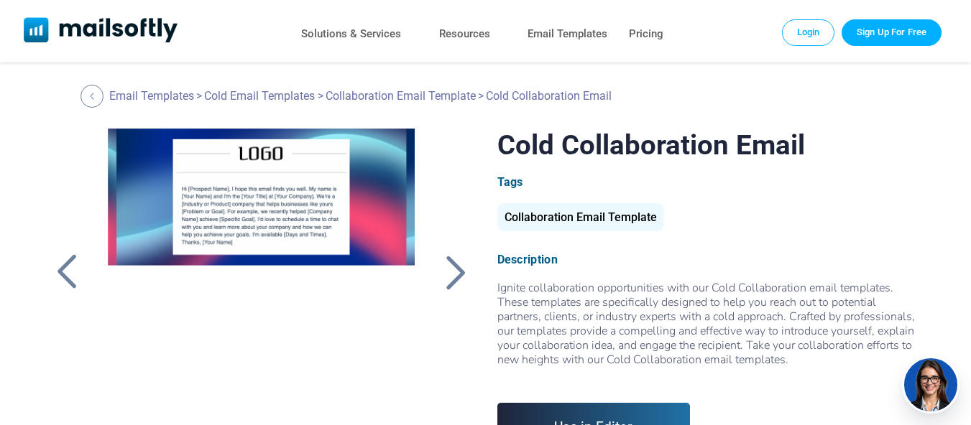 The height and width of the screenshot is (425, 971). I want to click on div: Ignite collaboration opportunities with our Cold Collaboration email templates. These templates a..., so click(710, 331).